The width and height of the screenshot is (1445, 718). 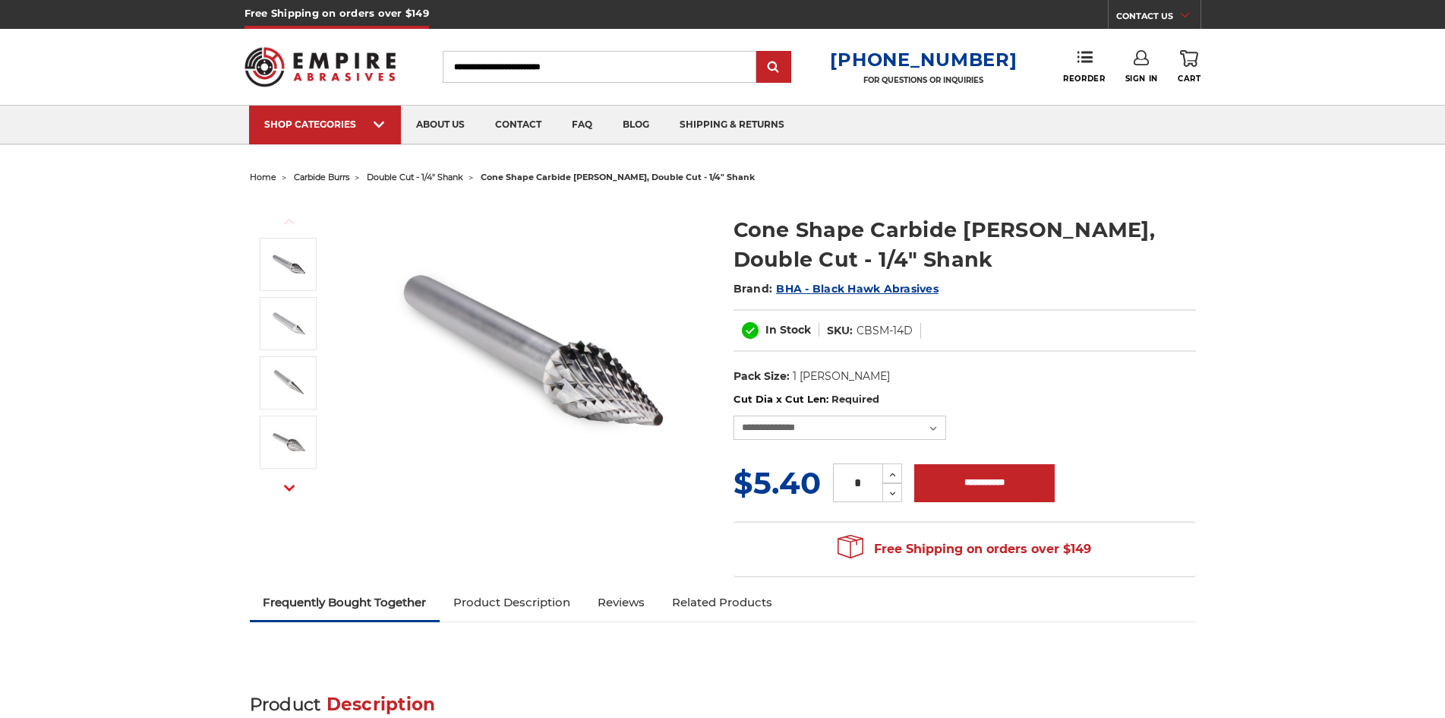 What do you see at coordinates (582, 125) in the screenshot?
I see `a: faq` at bounding box center [582, 125].